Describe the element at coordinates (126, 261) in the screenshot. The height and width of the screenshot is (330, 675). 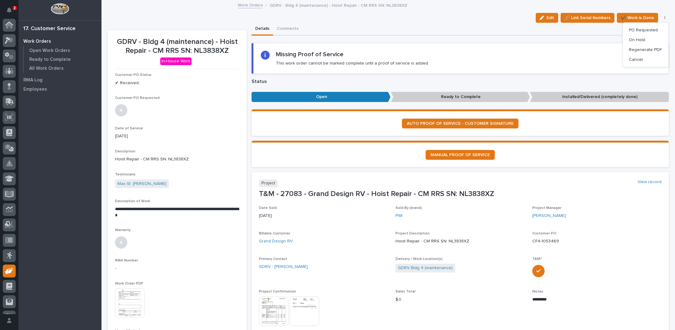
I see `span: RMA Number` at that location.